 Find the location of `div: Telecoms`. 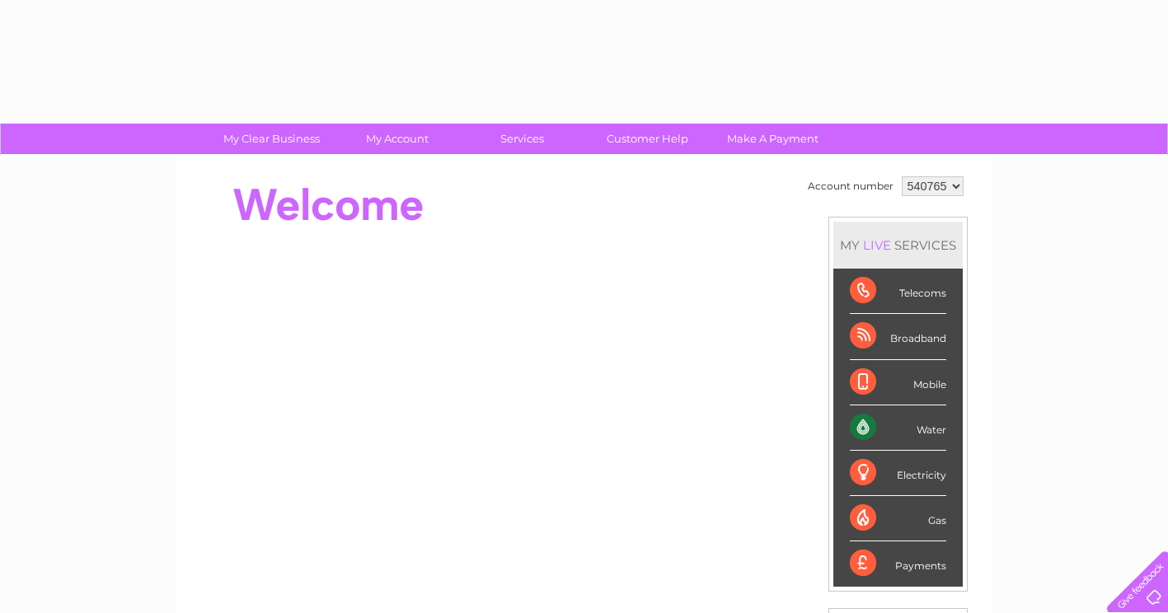

div: Telecoms is located at coordinates (898, 291).